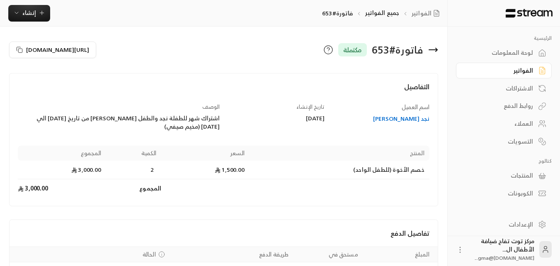 This screenshot has width=560, height=266. What do you see at coordinates (62, 153) in the screenshot?
I see `th: المجموع` at bounding box center [62, 153].